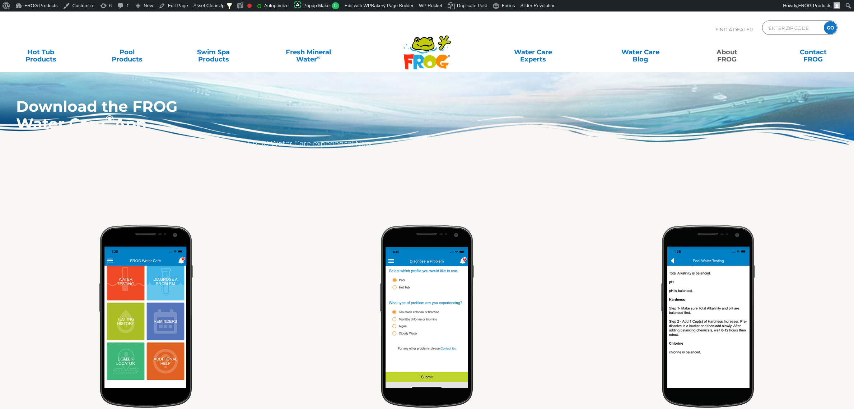 The width and height of the screenshot is (854, 409). I want to click on strong: test your water, so click(73, 155).